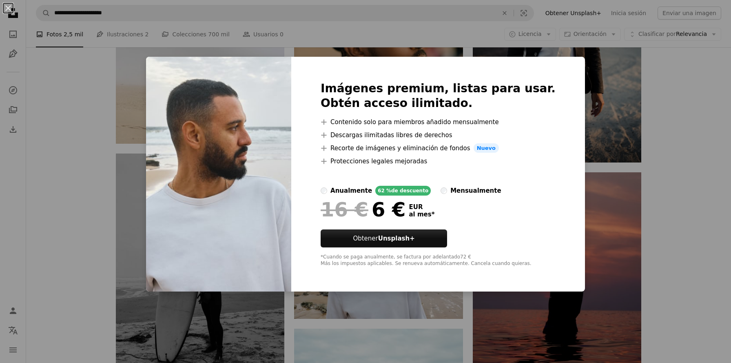 This screenshot has height=363, width=731. What do you see at coordinates (438, 161) in the screenshot?
I see `li: Protecciones legales mejoradas` at bounding box center [438, 161].